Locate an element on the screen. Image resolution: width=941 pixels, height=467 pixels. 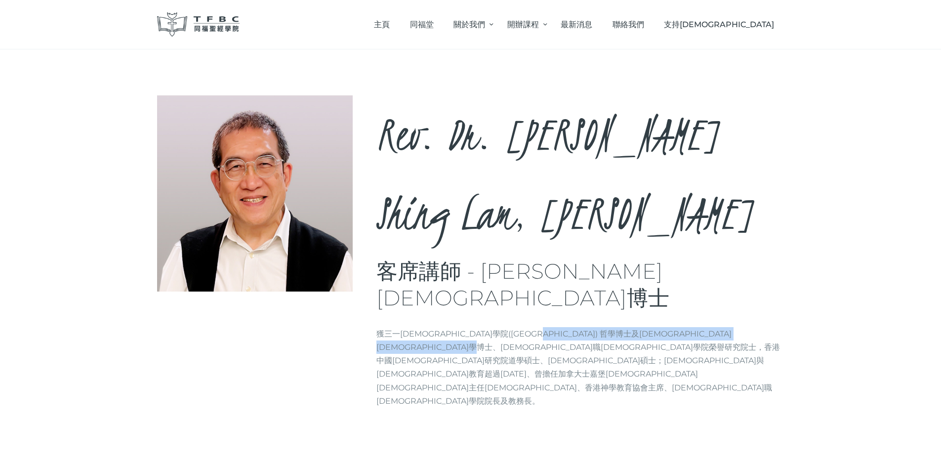
span: 最新消息 is located at coordinates (576, 24).